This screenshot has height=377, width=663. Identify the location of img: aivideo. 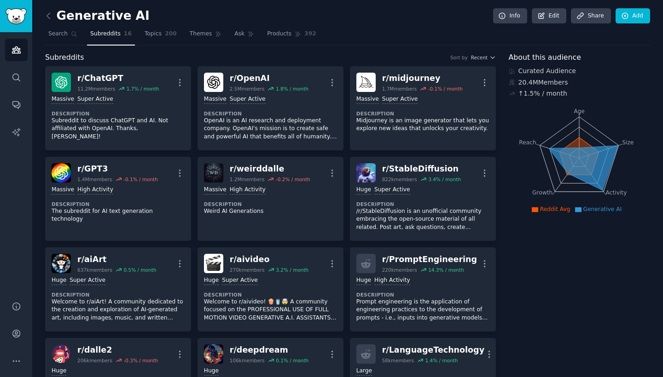
(214, 264).